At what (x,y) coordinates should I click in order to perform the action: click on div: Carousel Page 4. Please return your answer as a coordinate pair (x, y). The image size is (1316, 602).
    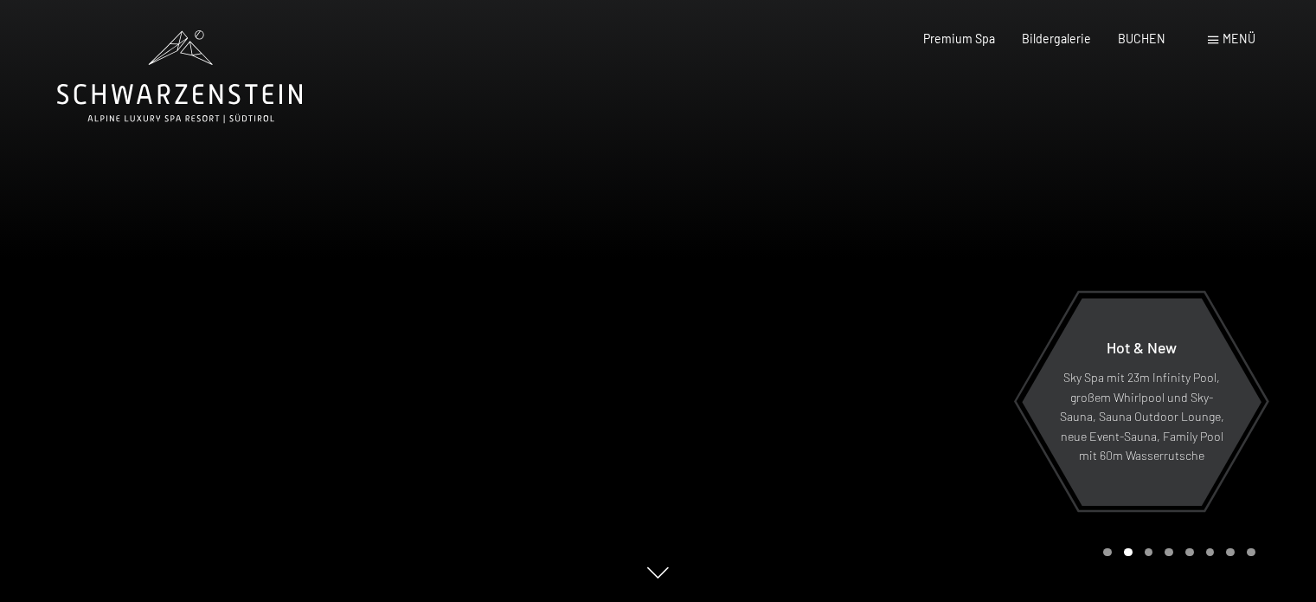
    Looking at the image, I should click on (1169, 552).